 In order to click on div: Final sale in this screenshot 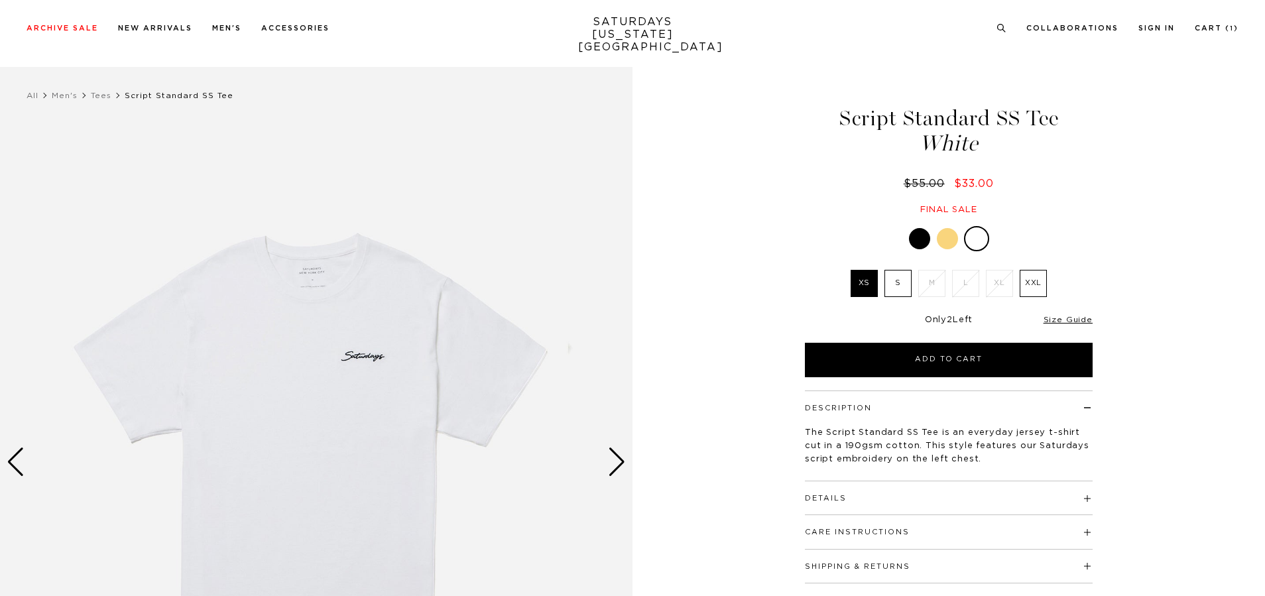, I will do `click(948, 209)`.